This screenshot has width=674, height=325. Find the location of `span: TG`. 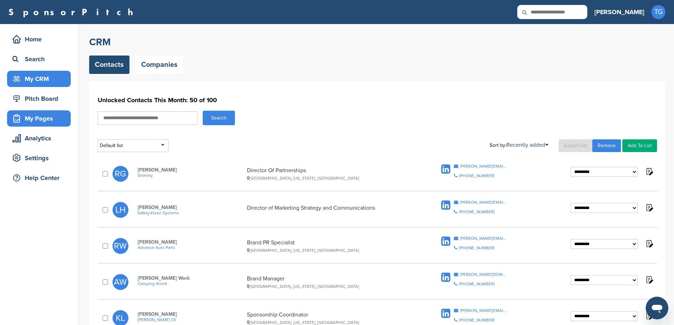

span: TG is located at coordinates (659, 12).